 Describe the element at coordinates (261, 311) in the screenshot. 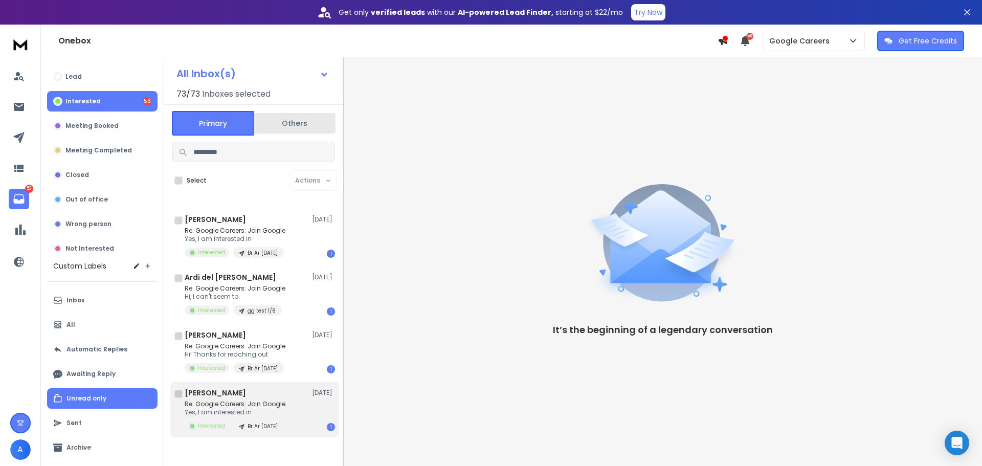

I see `p: gg test 1/8` at that location.